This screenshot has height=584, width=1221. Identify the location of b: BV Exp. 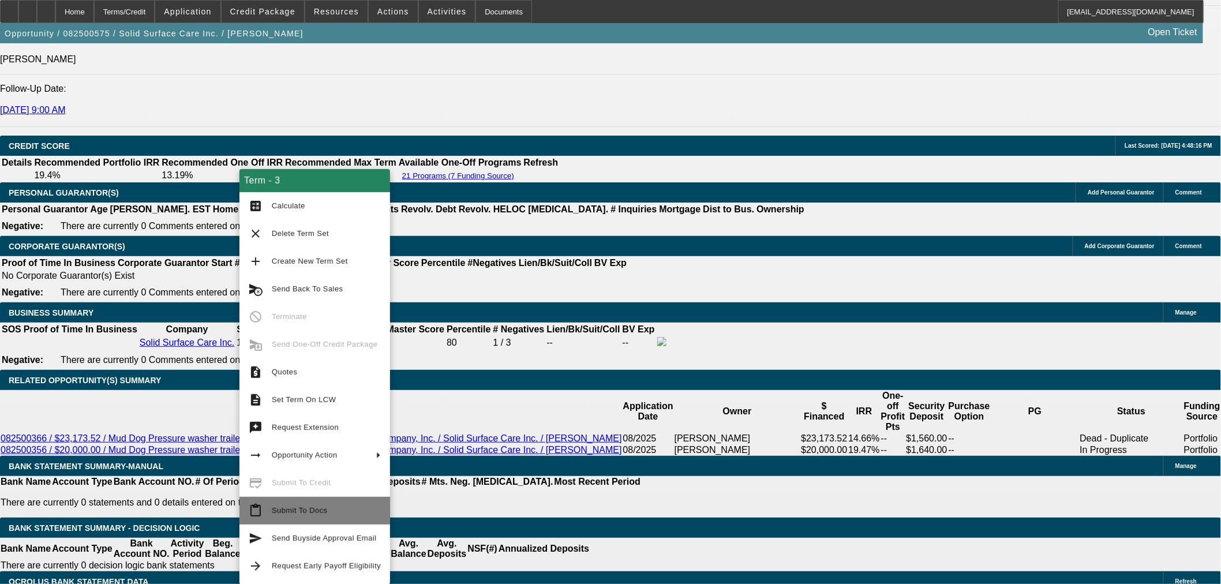
(611, 263).